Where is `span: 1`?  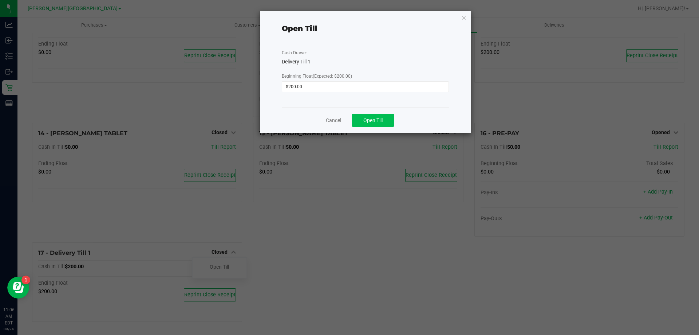
span: 1 is located at coordinates (4, 4).